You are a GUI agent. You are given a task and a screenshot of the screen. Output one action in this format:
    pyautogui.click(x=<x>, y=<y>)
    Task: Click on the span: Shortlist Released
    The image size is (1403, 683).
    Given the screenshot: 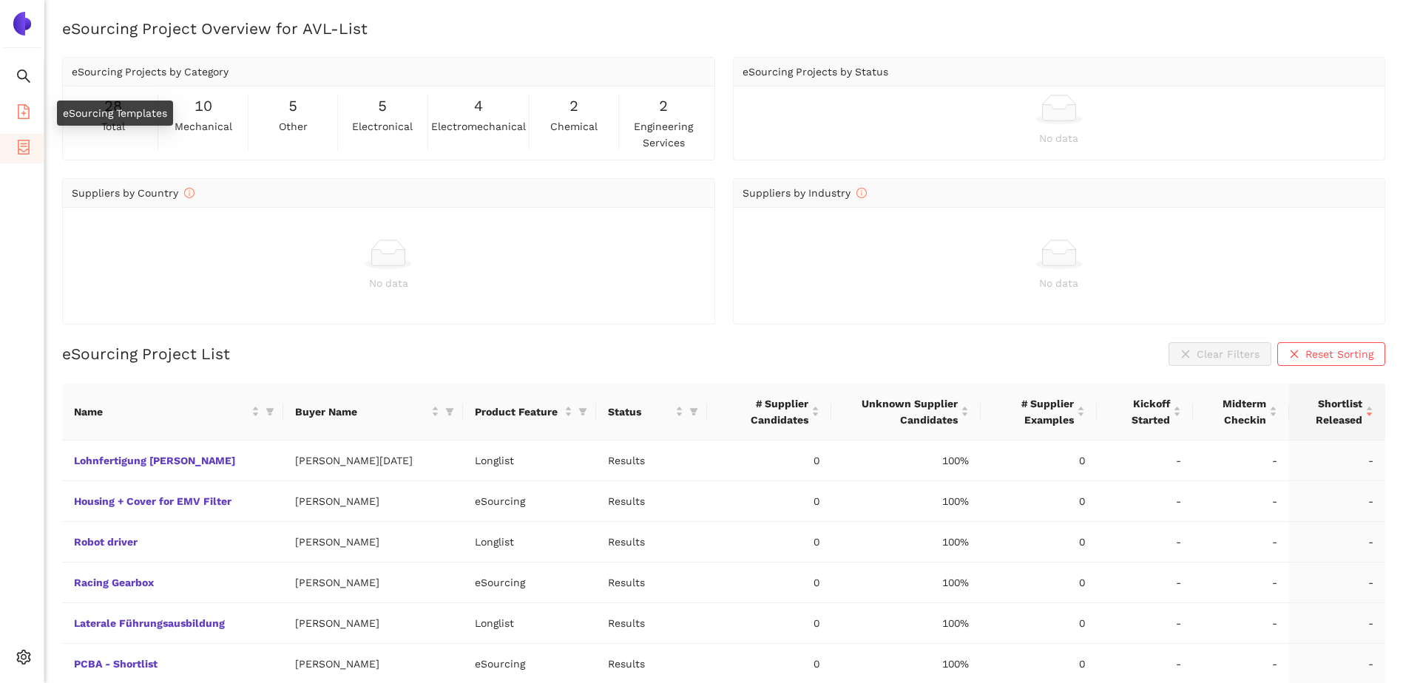 What is the action you would take?
    pyautogui.click(x=1331, y=412)
    